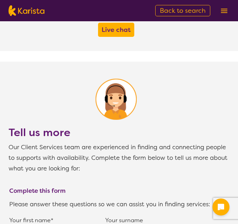 The width and height of the screenshot is (238, 224). I want to click on p: Our Client Services team are experienced in finding and connecting people to supports with availa..., so click(119, 158).